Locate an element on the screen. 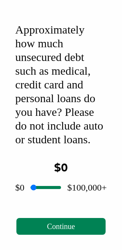 This screenshot has height=250, width=122. span: $100,000+ is located at coordinates (87, 188).